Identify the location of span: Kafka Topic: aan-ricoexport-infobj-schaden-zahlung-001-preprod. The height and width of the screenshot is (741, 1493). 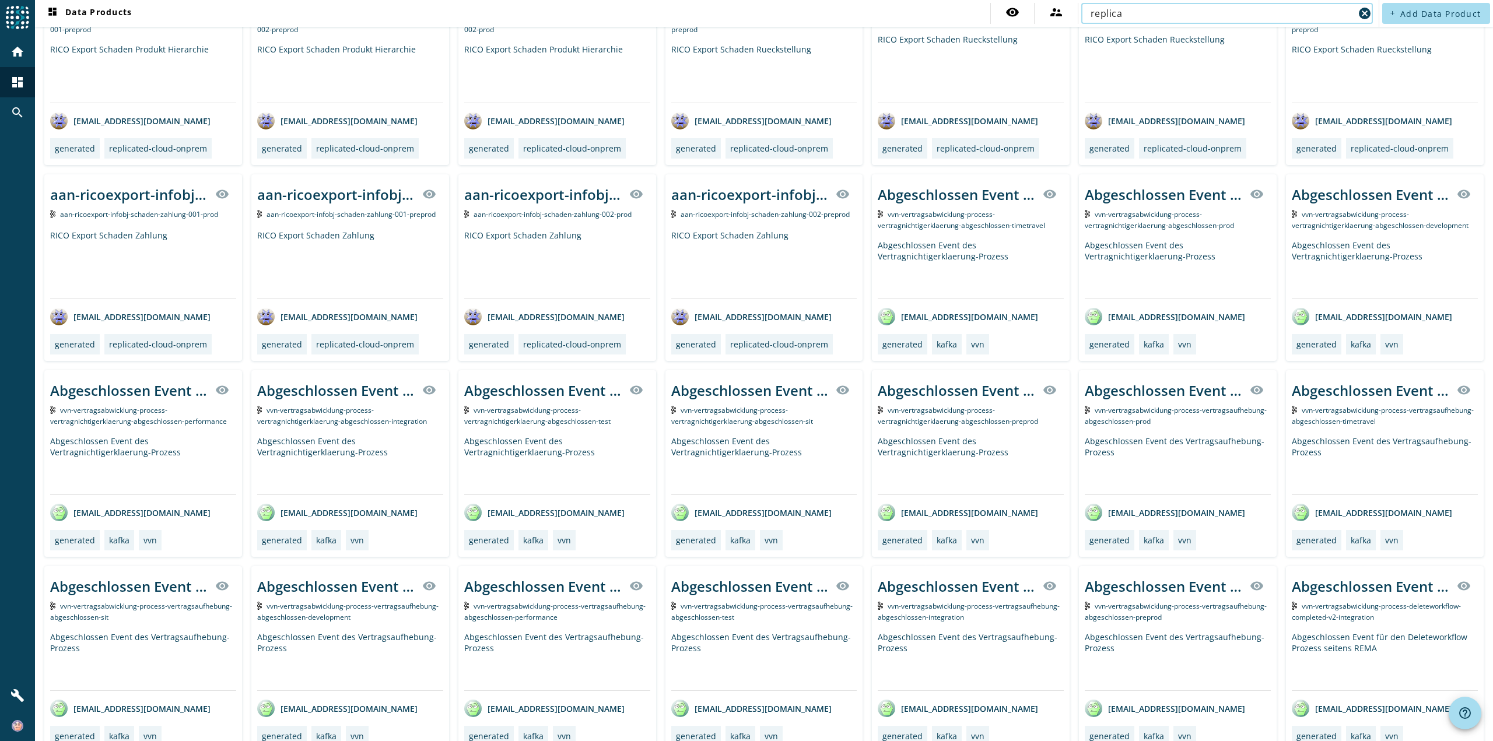
(351, 214).